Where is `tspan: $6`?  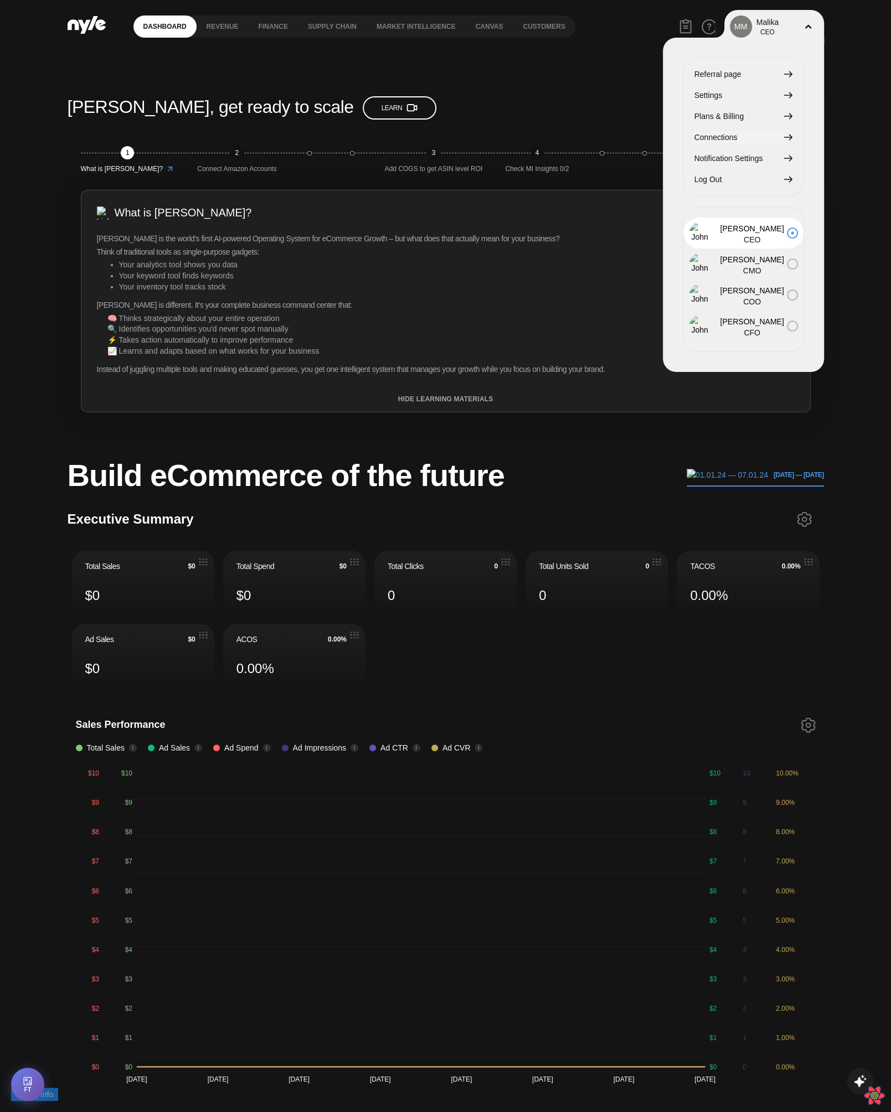
tspan: $6 is located at coordinates (128, 891).